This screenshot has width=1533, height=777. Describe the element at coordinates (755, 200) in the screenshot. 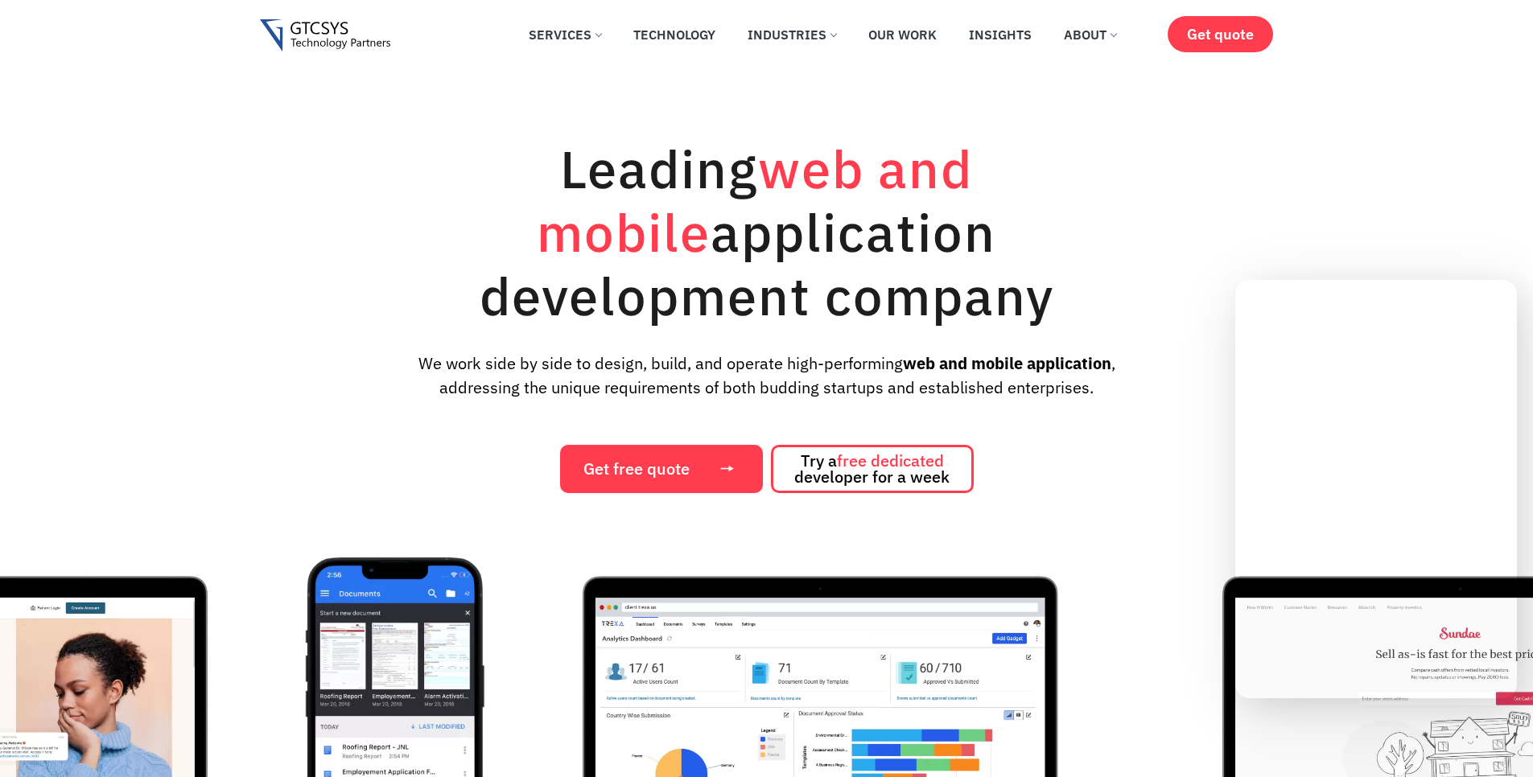

I see `span: web and mobile` at that location.